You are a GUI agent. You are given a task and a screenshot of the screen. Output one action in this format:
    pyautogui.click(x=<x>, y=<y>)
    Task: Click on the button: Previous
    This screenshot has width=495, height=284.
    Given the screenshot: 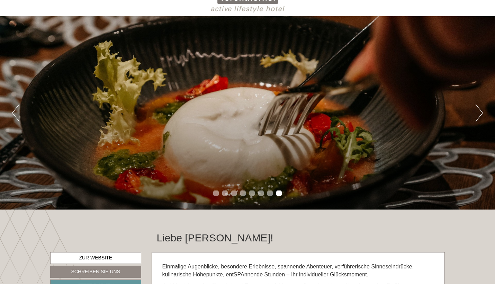 What is the action you would take?
    pyautogui.click(x=16, y=113)
    